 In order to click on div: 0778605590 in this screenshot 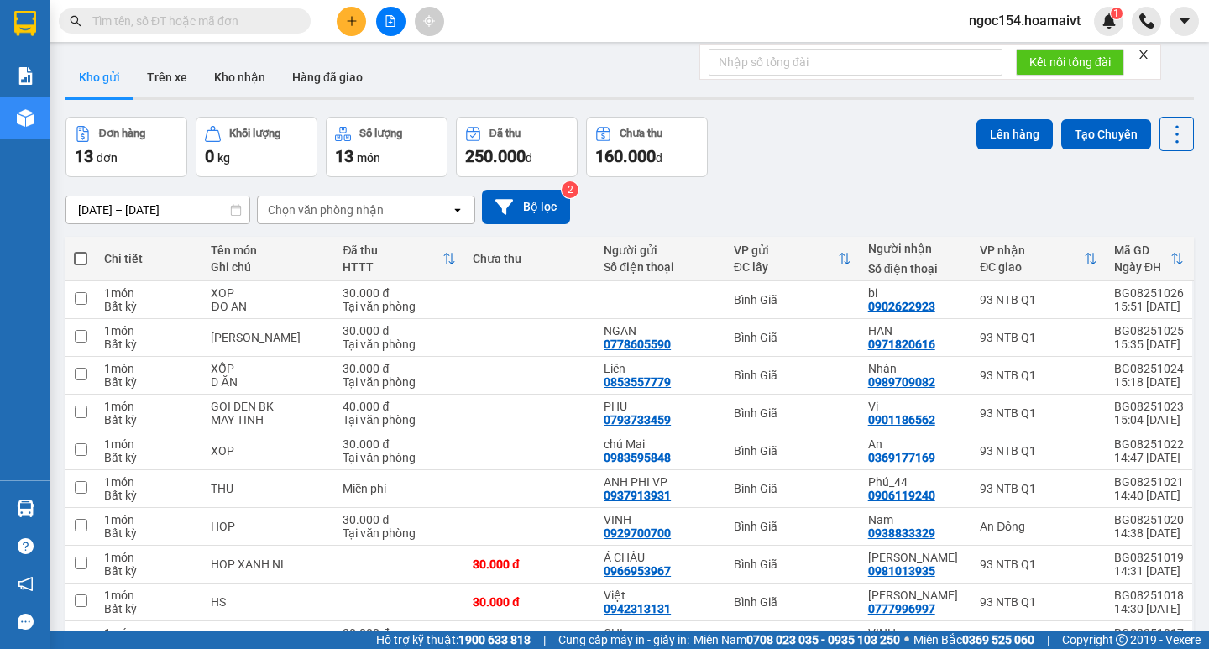, I will do `click(637, 344)`.